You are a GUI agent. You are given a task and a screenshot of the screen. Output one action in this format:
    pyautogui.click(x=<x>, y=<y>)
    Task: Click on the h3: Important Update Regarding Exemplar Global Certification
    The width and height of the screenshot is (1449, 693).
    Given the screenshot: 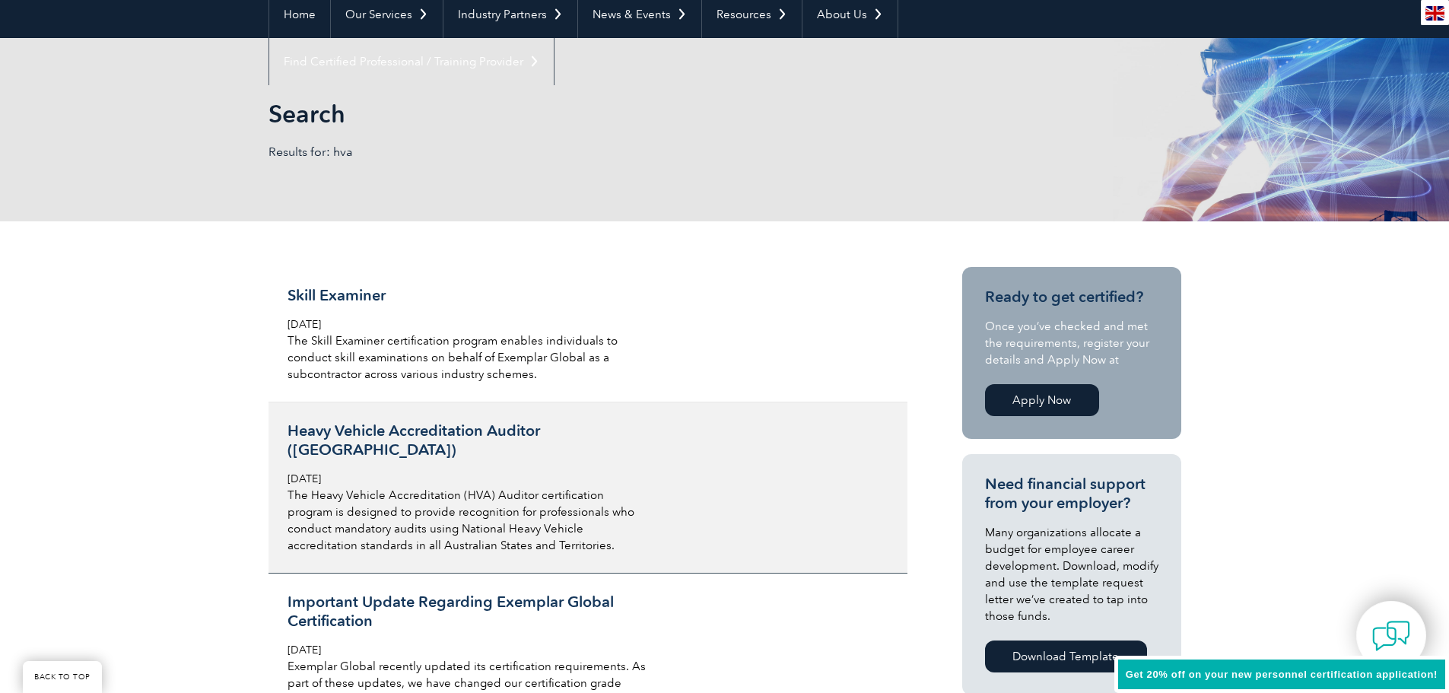 What is the action you would take?
    pyautogui.click(x=468, y=611)
    